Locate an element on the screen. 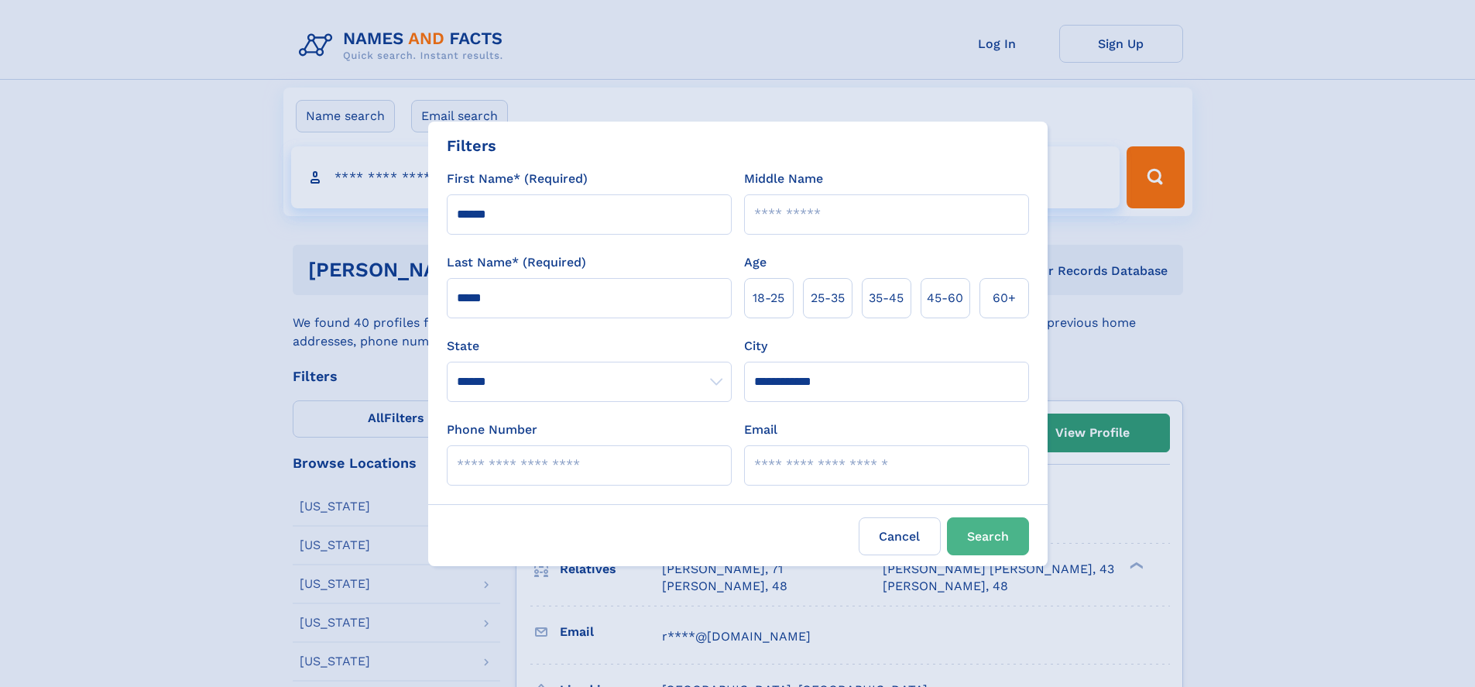  span: 25‑35 is located at coordinates (828, 298).